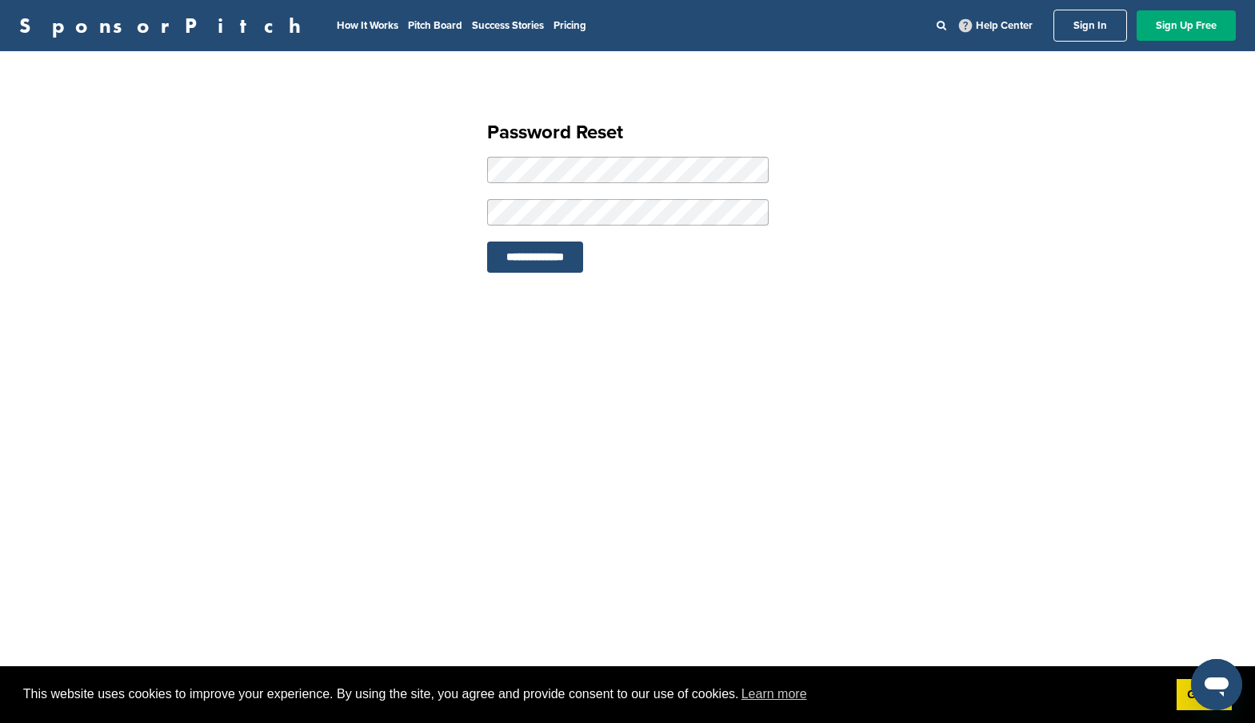 Image resolution: width=1255 pixels, height=723 pixels. What do you see at coordinates (367, 26) in the screenshot?
I see `a: How It Works` at bounding box center [367, 26].